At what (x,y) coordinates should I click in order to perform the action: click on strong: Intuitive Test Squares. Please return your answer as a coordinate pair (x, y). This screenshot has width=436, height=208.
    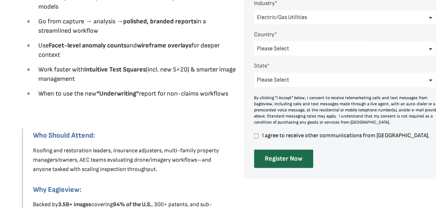
    Looking at the image, I should click on (115, 69).